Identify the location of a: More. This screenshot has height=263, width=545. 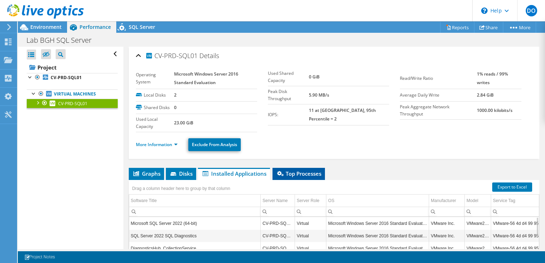
(519, 27).